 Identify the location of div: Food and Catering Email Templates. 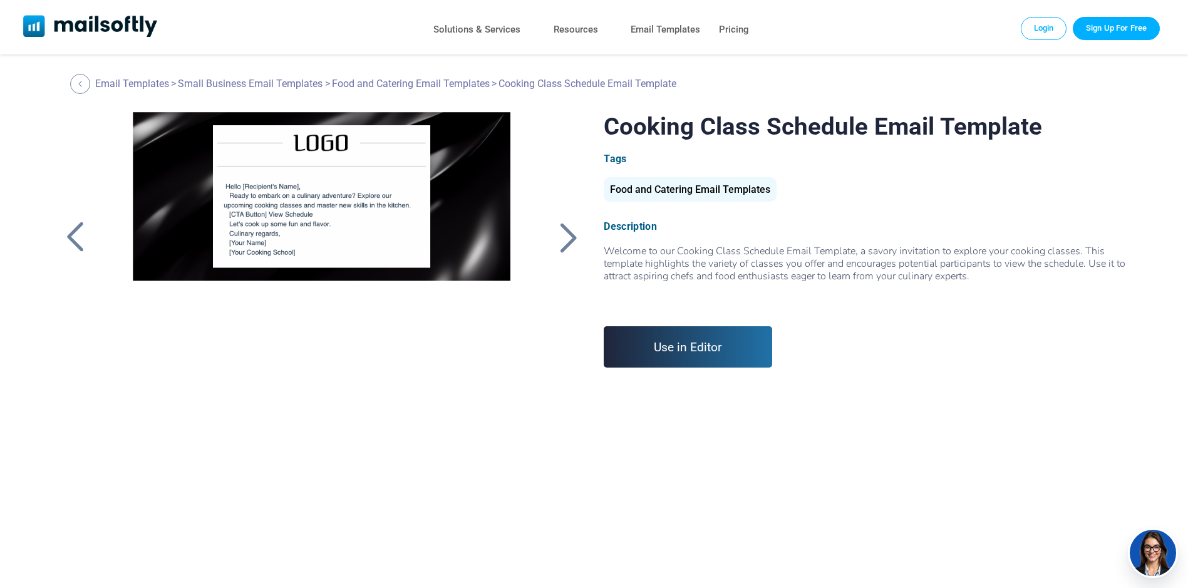
(690, 189).